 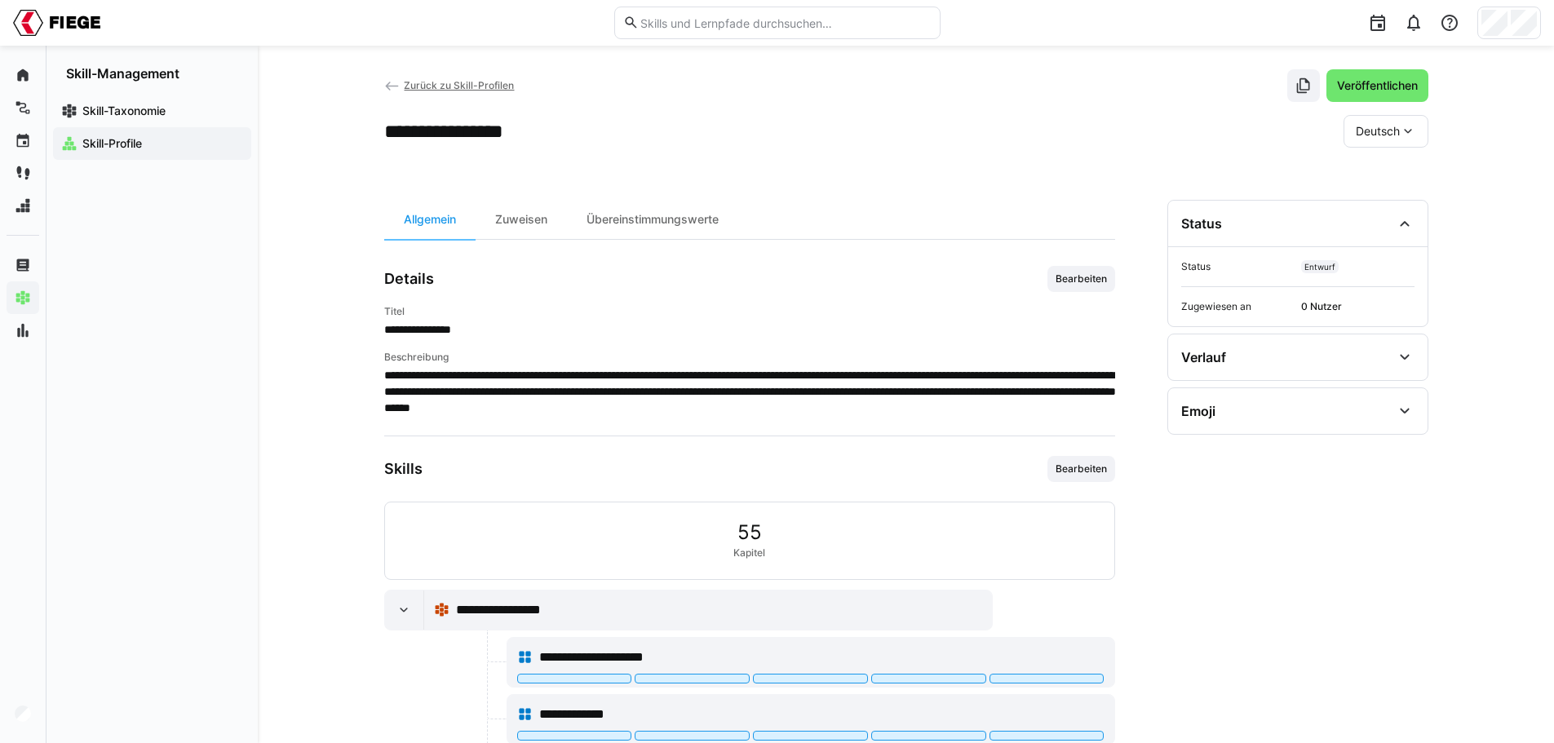 I want to click on span: 55, so click(x=750, y=533).